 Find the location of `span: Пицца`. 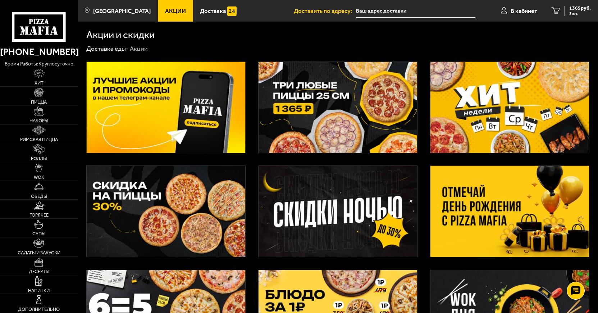

span: Пицца is located at coordinates (39, 102).